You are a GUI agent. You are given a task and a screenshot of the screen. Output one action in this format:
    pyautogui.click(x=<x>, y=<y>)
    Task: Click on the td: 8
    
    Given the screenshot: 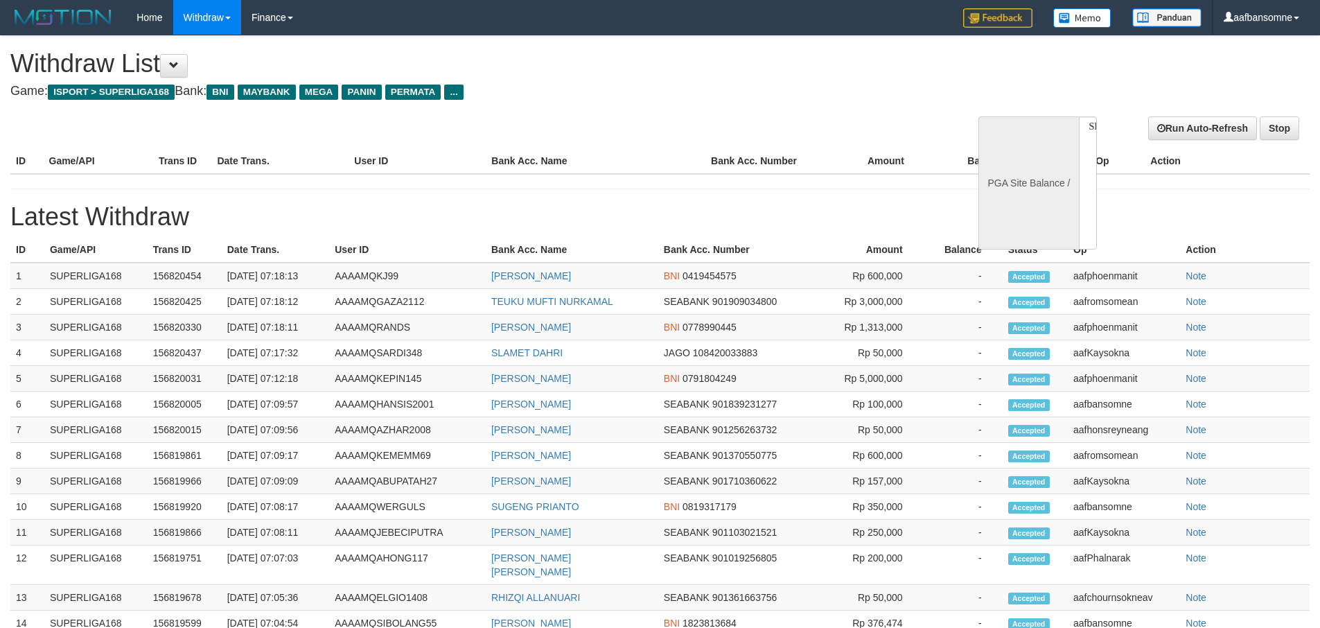 What is the action you would take?
    pyautogui.click(x=27, y=455)
    